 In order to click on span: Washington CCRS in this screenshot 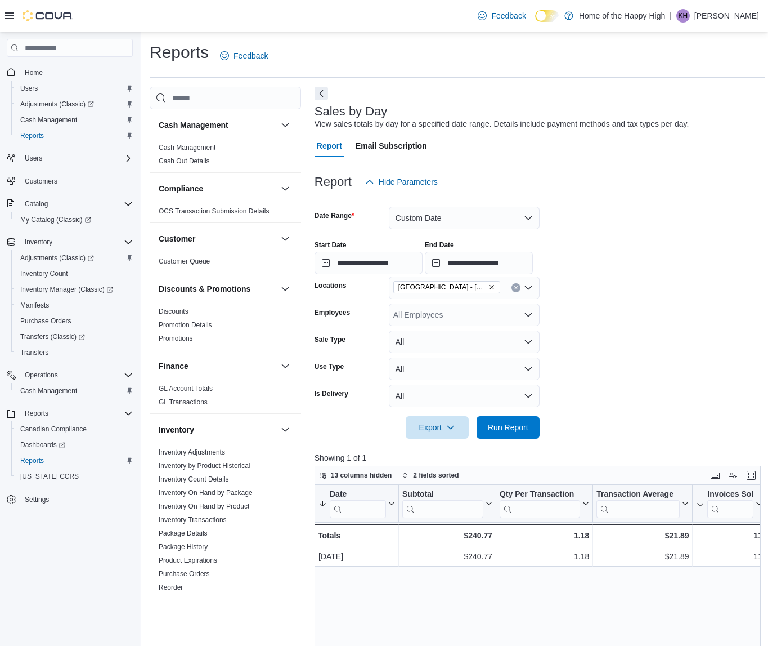, I will do `click(74, 476)`.